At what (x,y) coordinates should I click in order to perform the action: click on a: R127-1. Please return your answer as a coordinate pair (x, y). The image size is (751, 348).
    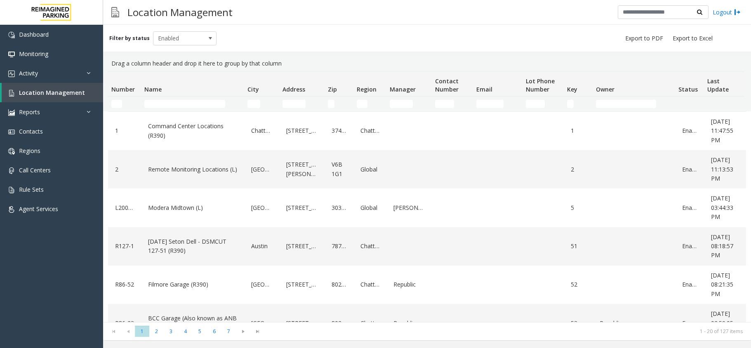
    Looking at the image, I should click on (125, 246).